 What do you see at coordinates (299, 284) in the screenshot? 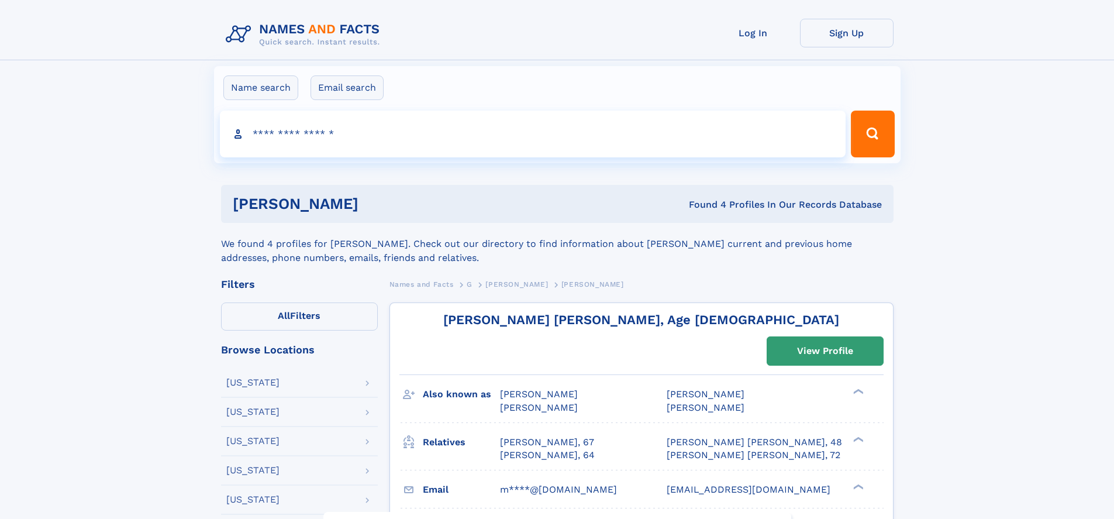
I see `div: Filters` at bounding box center [299, 284].